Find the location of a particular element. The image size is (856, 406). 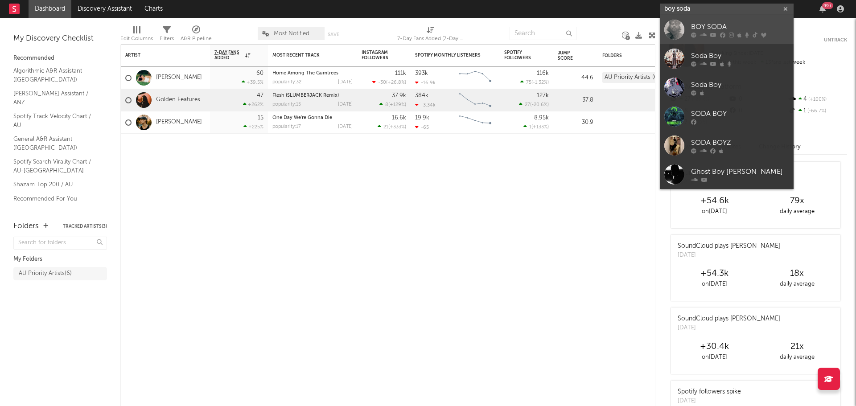

div: +225 % is located at coordinates (253, 127).